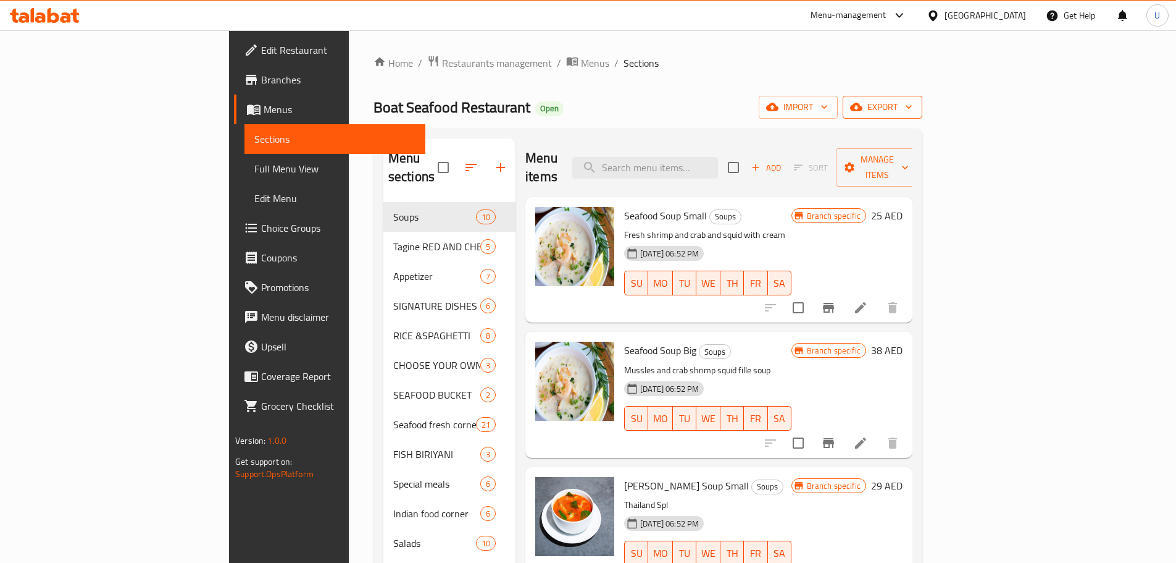 The height and width of the screenshot is (563, 1176). Describe the element at coordinates (437, 454) in the screenshot. I see `div: FISH BIRIYANI` at that location.